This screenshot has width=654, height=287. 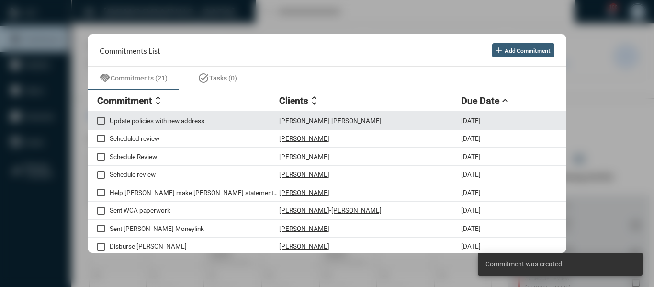 I want to click on span: Commitment was created, so click(x=524, y=264).